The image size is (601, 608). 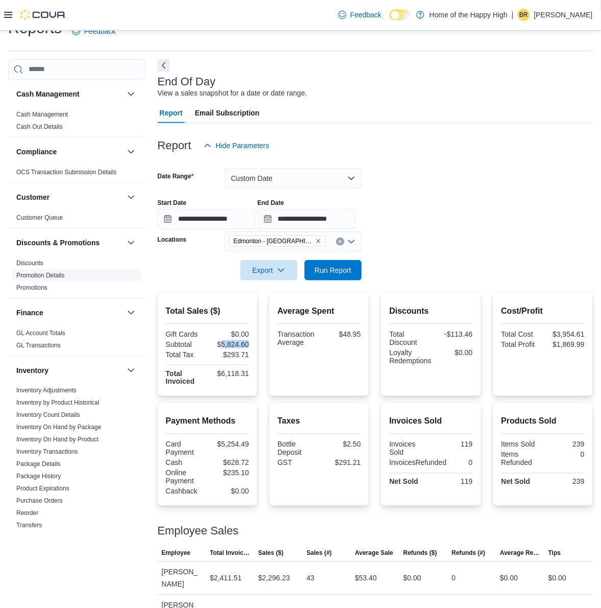 What do you see at coordinates (59, 427) in the screenshot?
I see `a: Inventory On Hand by Package` at bounding box center [59, 427].